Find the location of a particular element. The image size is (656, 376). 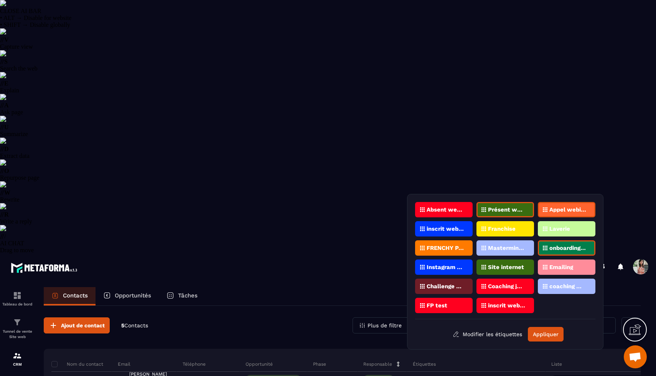

p: Opportunités is located at coordinates (133, 296).